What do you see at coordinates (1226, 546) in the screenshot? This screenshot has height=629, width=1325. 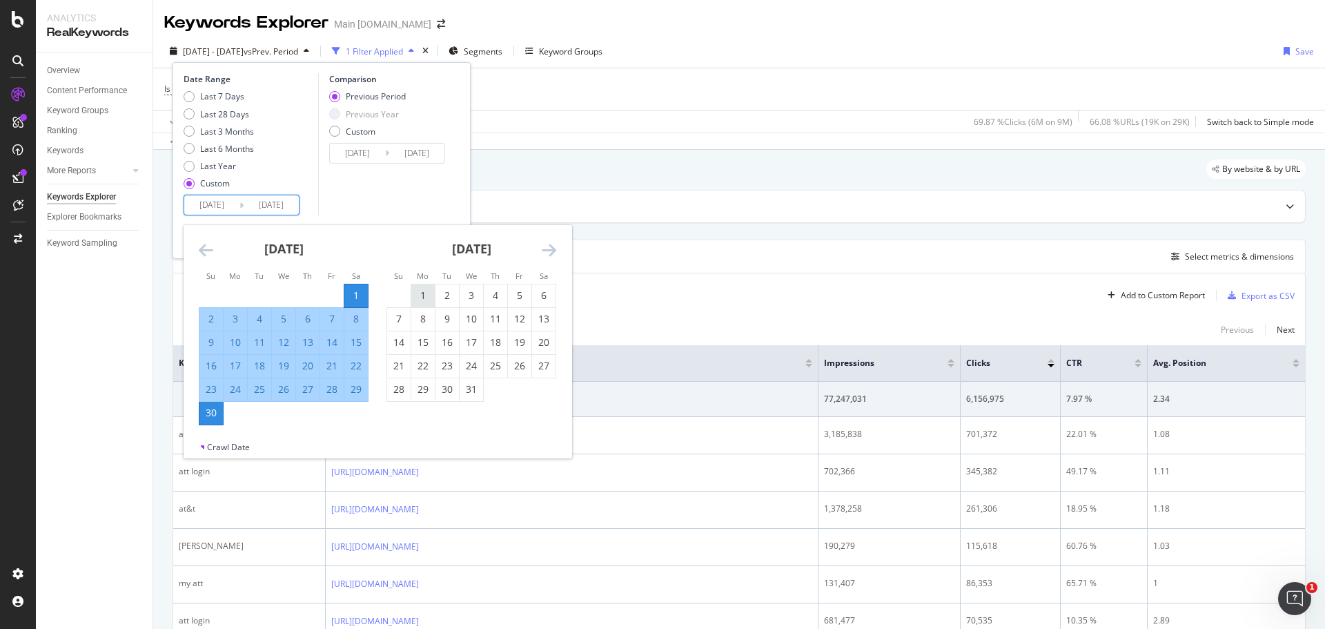 I see `div: 1.03` at bounding box center [1226, 546].